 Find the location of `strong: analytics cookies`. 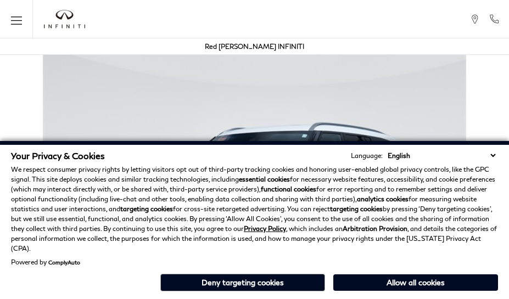

strong: analytics cookies is located at coordinates (383, 199).